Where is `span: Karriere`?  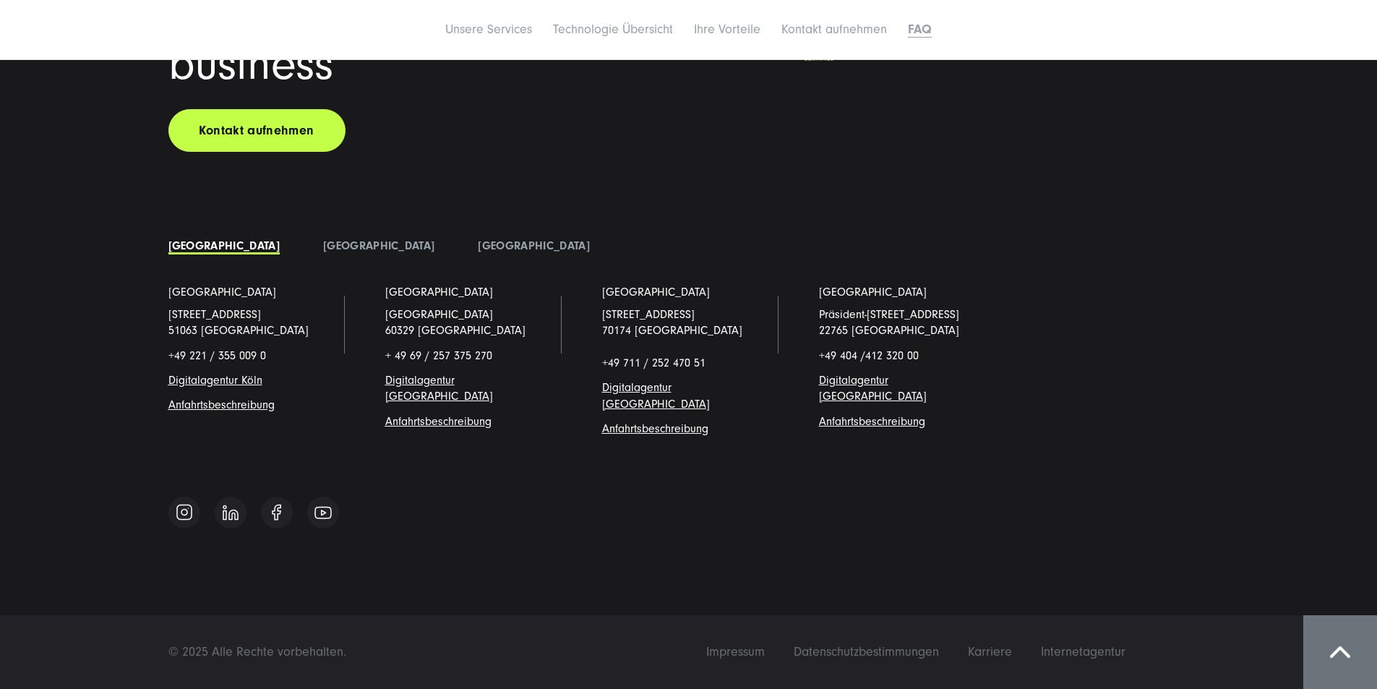 span: Karriere is located at coordinates (989, 651).